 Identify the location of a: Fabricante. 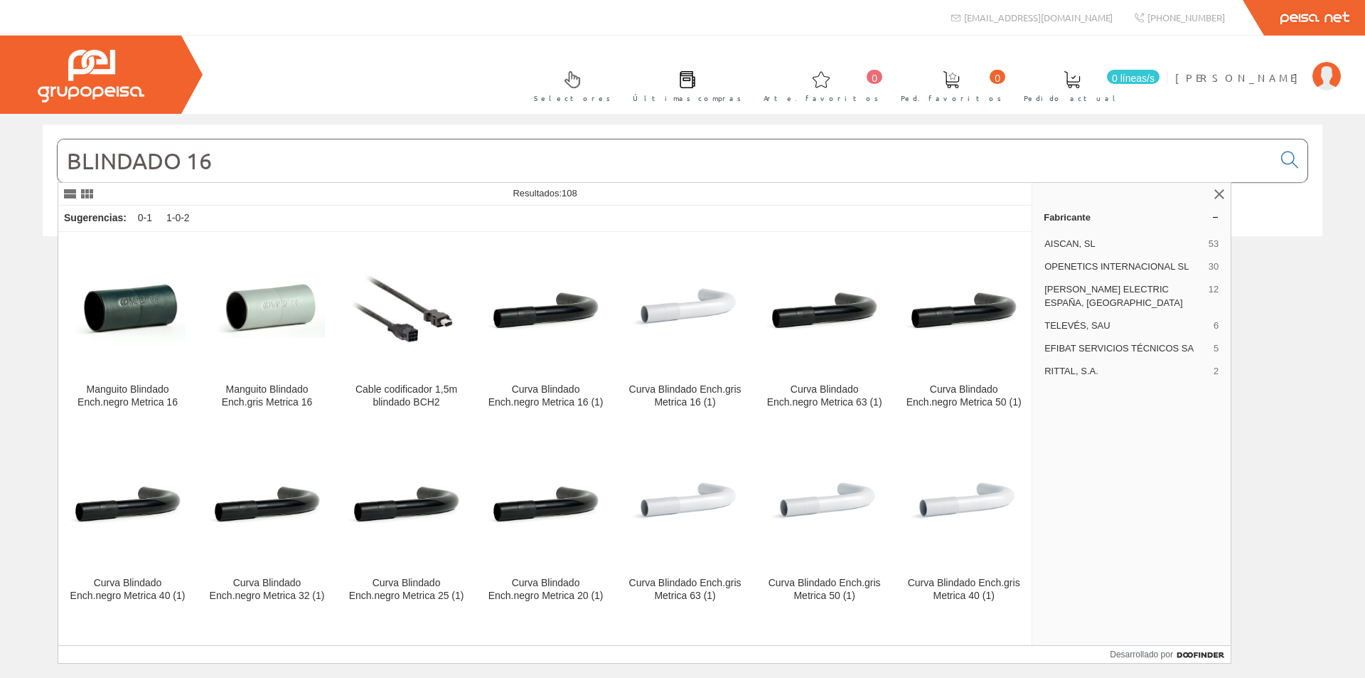
(1131, 217).